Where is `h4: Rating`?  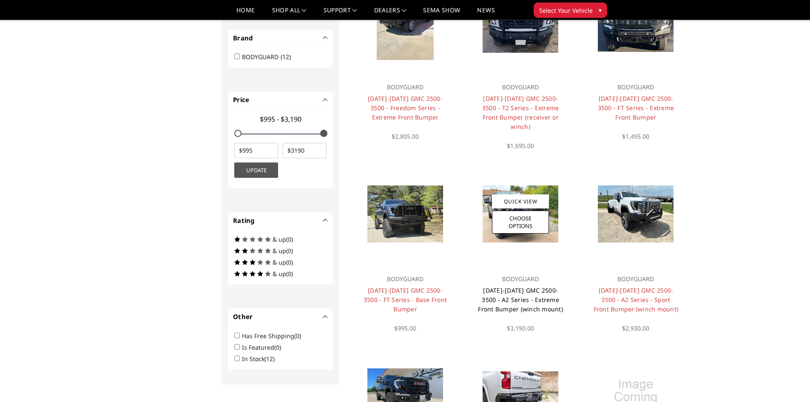
h4: Rating is located at coordinates (280, 220).